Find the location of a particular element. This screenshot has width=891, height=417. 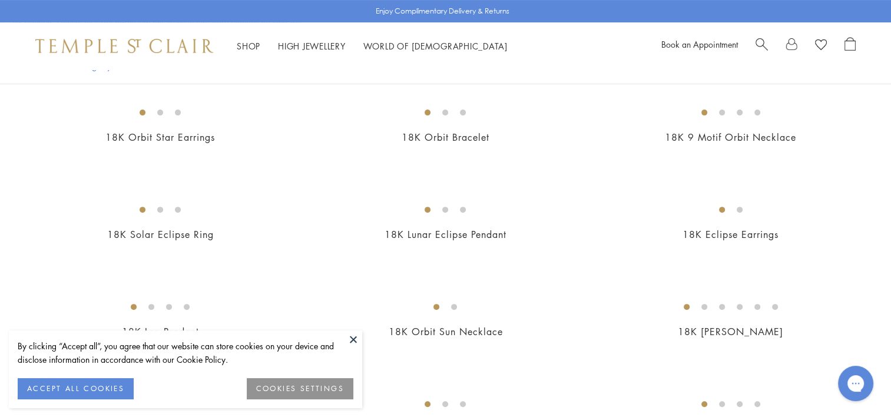

button: COOKIES SETTINGS is located at coordinates (300, 389).